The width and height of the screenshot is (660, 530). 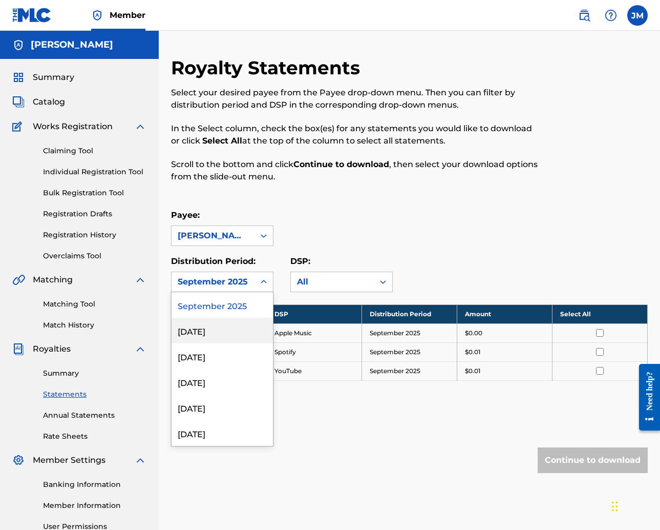 What do you see at coordinates (95, 256) in the screenshot?
I see `a: Overclaims Tool` at bounding box center [95, 256].